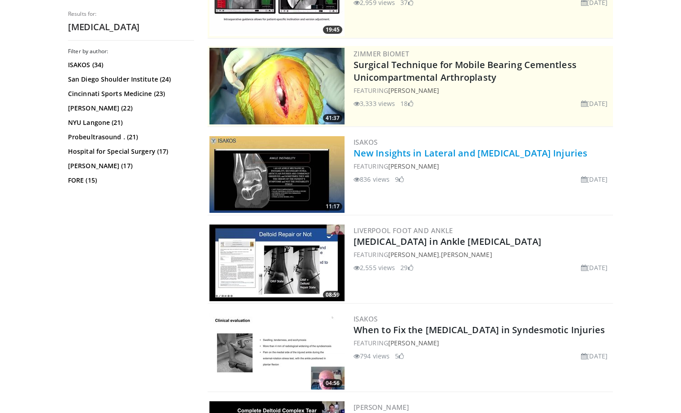  What do you see at coordinates (130, 65) in the screenshot?
I see `a: ISAKOS (34)` at bounding box center [130, 65].